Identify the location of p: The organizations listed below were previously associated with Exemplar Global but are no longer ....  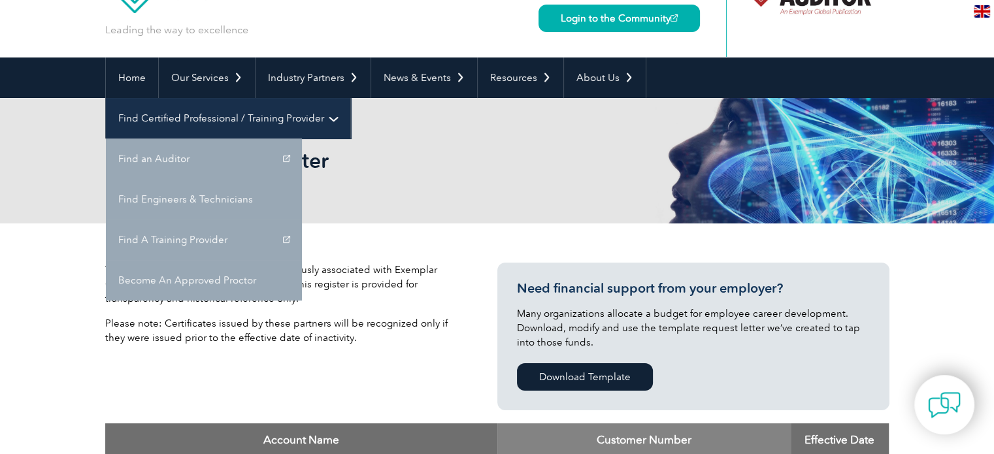
(282, 284).